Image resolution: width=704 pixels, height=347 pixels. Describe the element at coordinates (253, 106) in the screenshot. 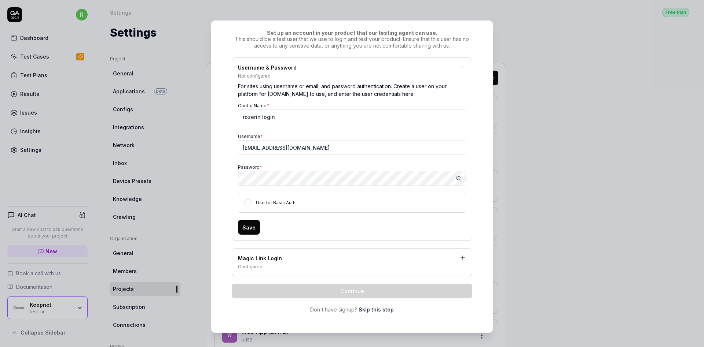

I see `label: Config Name` at that location.